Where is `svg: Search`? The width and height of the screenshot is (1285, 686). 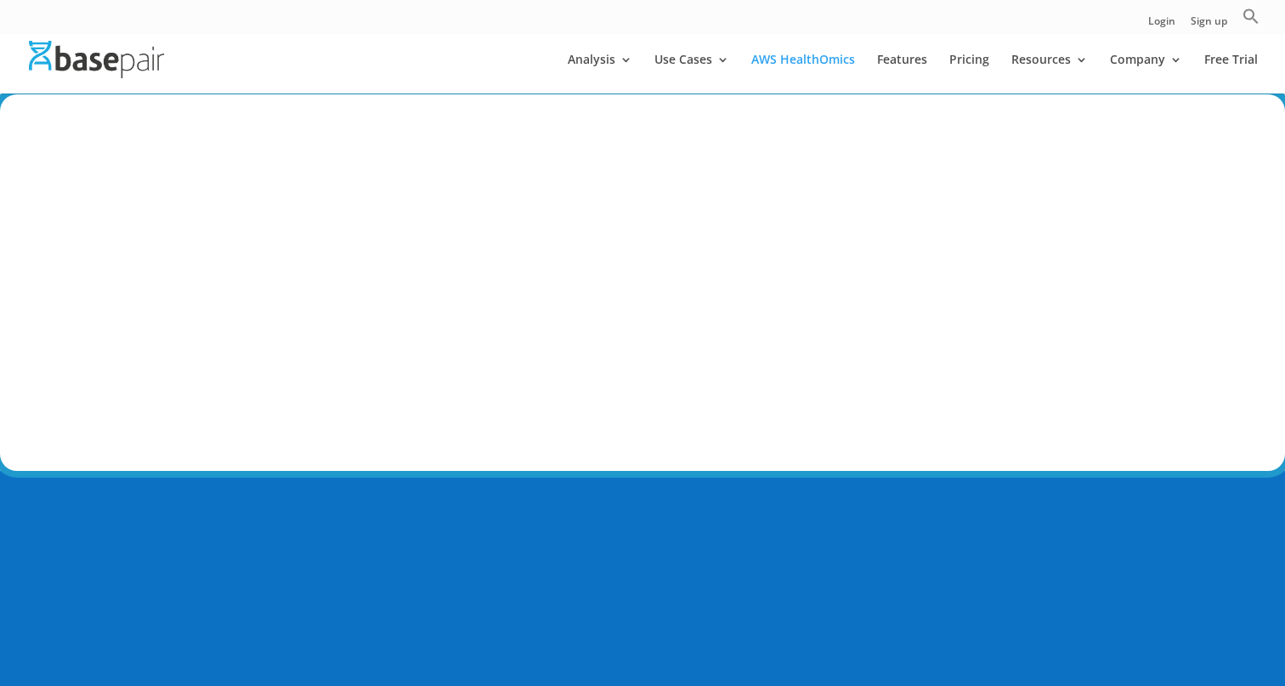
svg: Search is located at coordinates (1251, 16).